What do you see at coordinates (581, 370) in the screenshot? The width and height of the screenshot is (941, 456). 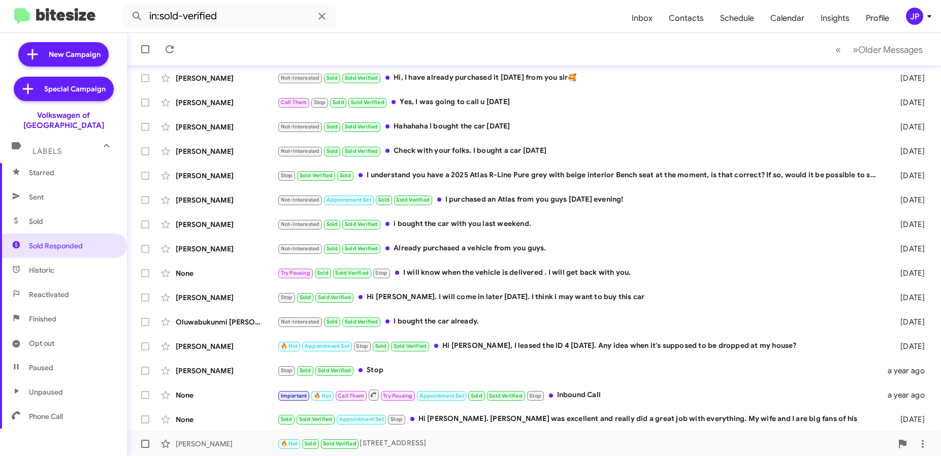 I see `div: Stop` at bounding box center [581, 370].